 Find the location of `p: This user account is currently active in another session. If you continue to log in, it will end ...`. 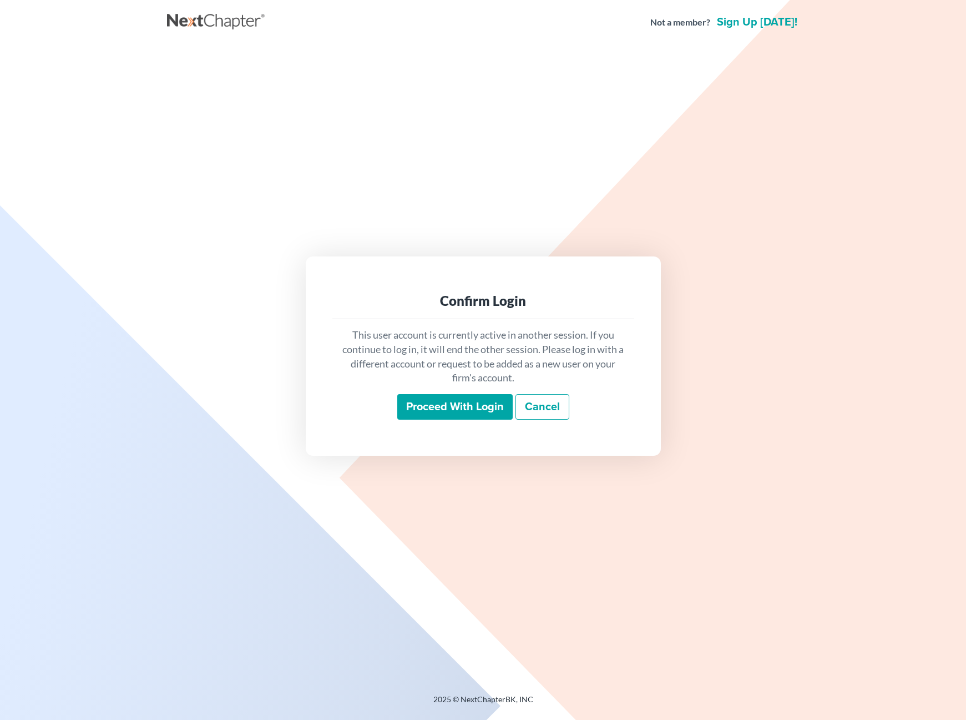

p: This user account is currently active in another session. If you continue to log in, it will end ... is located at coordinates (483, 356).